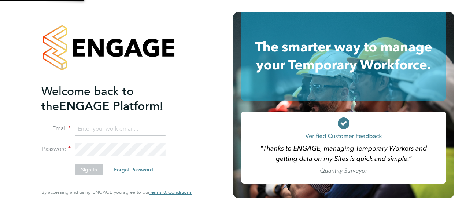  Describe the element at coordinates (113, 99) in the screenshot. I see `h2: ENGAGE Platform!` at that location.